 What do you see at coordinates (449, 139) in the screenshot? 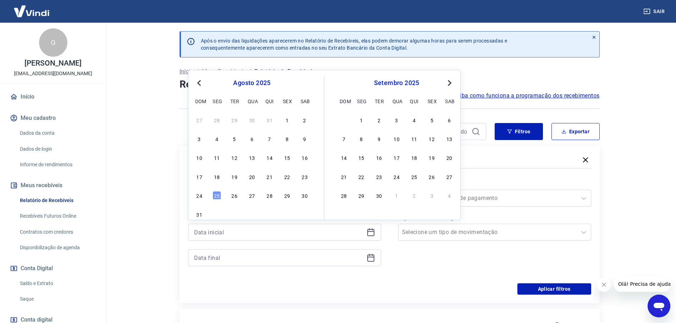
I see `div: Choose sábado, 13 de setembro de 2025` at bounding box center [449, 139].